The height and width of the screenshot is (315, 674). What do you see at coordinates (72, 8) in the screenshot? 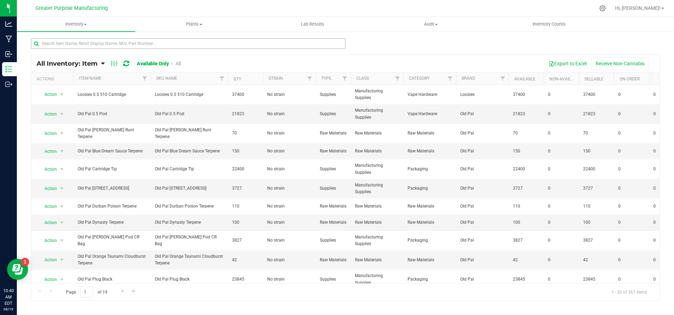
I see `span: Greater Purpose Manufacturing` at bounding box center [72, 8].